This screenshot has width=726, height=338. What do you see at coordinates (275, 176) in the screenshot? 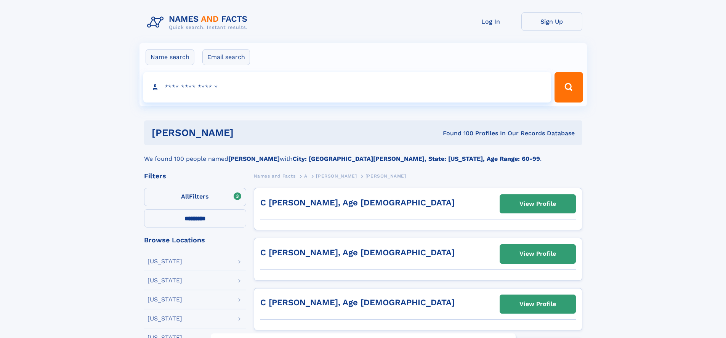
I see `a: Names and Facts` at bounding box center [275, 176].